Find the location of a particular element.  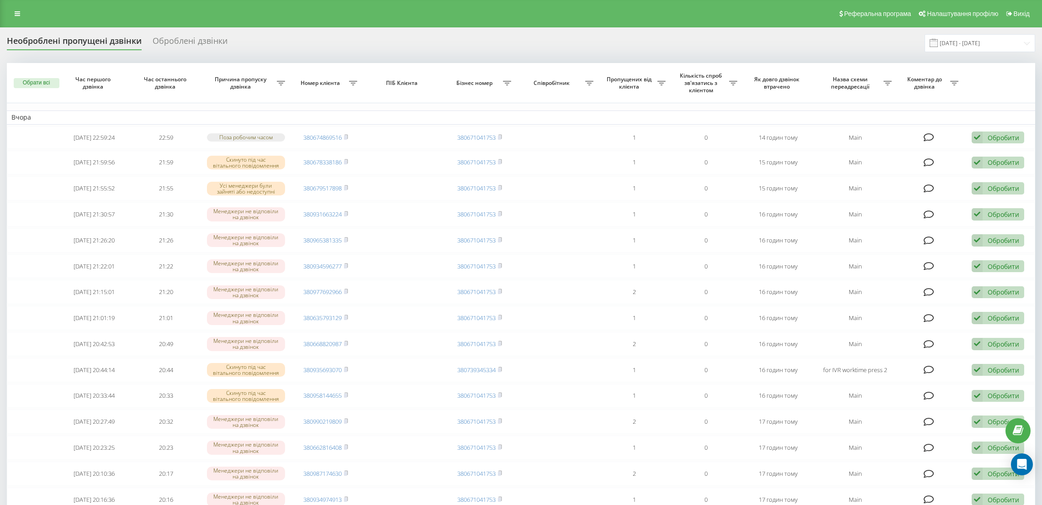

span: ПІБ Клієнта is located at coordinates (403, 83).